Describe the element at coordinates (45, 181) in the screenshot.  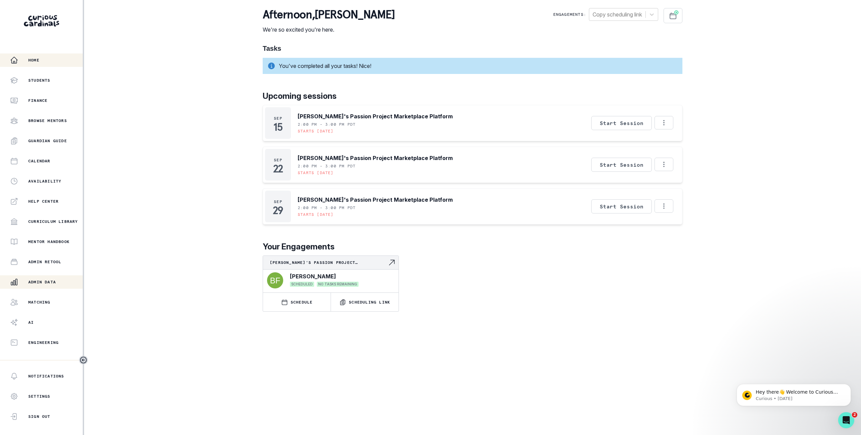
I see `p: Availability` at that location.